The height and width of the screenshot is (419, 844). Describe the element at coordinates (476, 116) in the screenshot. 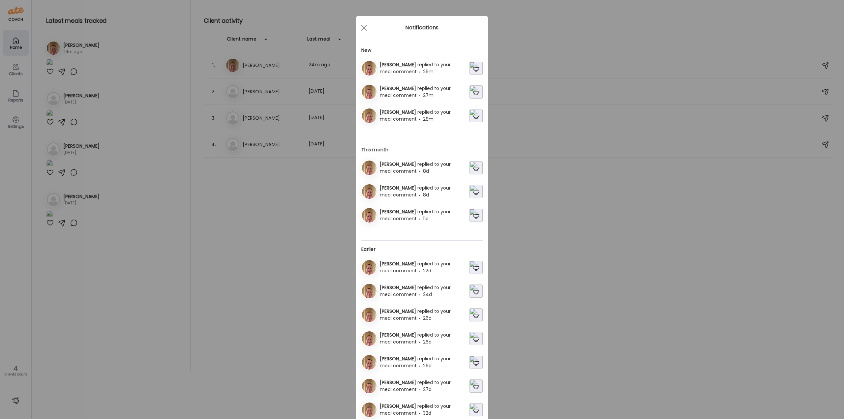

I see `img: images%2FPltaLHtbMRdY6hvW1cLZ4xjFVjV2%2F8p1iWdRys85D1jgUvund%2FAsnjLsePMKzOPgy6dLPK_240` at that location.